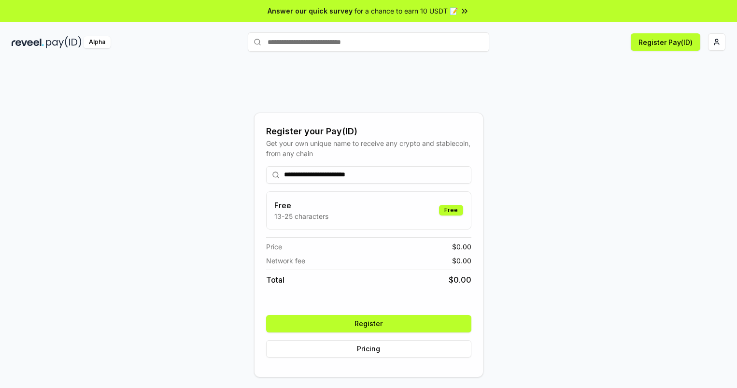 The width and height of the screenshot is (737, 388). What do you see at coordinates (28, 42) in the screenshot?
I see `img: reveel_dark` at bounding box center [28, 42].